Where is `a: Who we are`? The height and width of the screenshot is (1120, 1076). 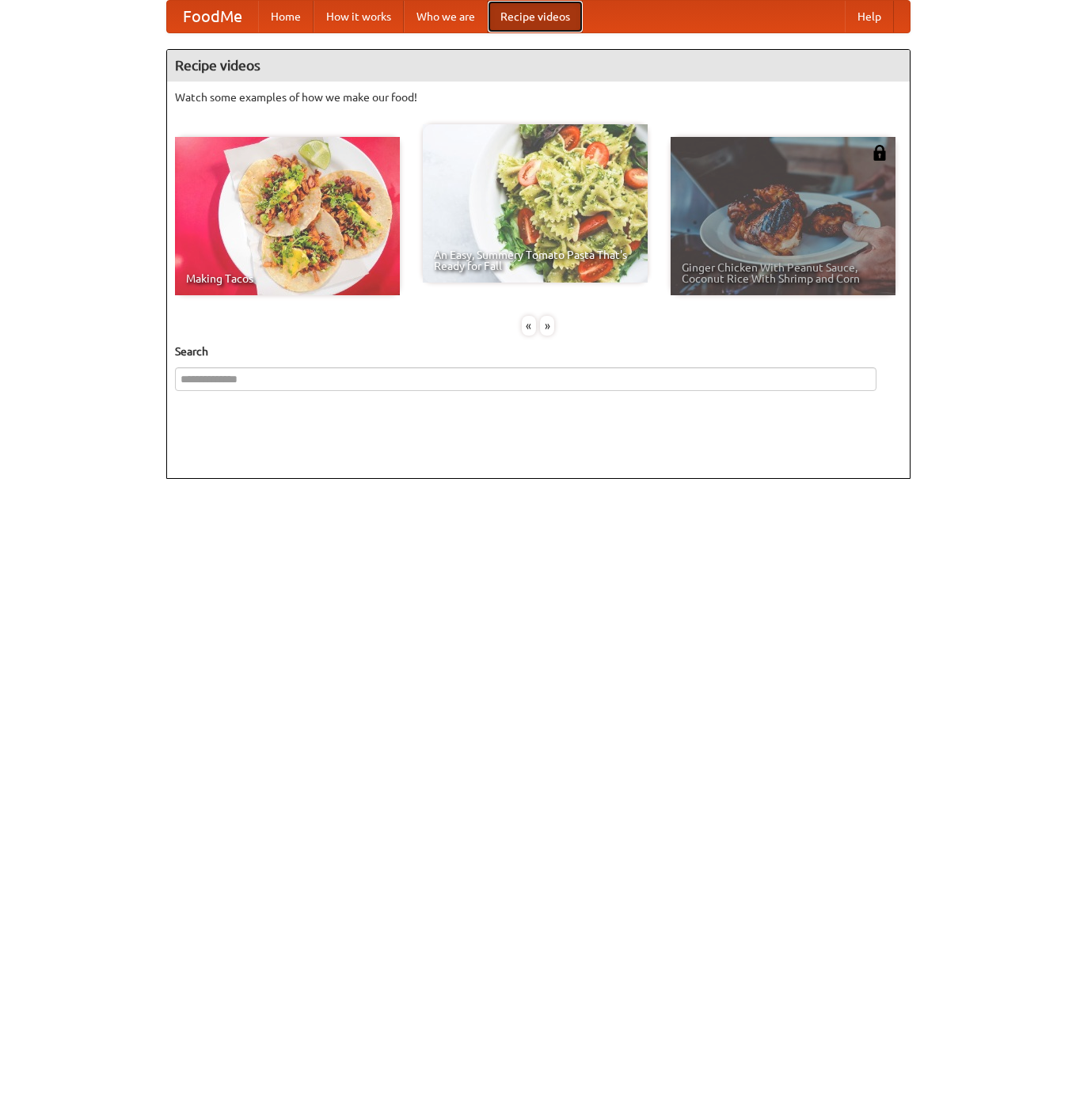 a: Who we are is located at coordinates (446, 16).